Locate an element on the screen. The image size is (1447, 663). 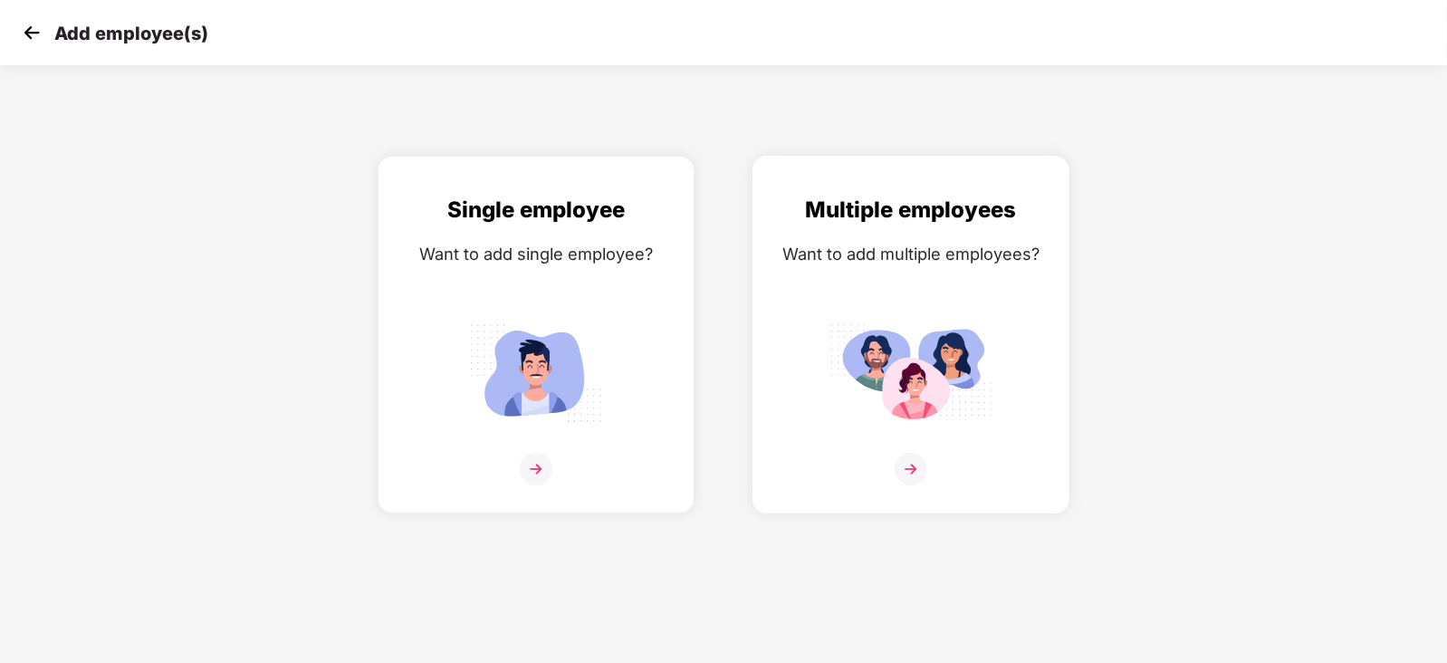
img: svg+xml;base64,PHN2ZyB4bWxucz0iaHR0cDovL3d3dy53My5vcmcvMjAwMC9zdmciIGlkPSJNdWx0aXBsZV9lbXBsb3llZS... is located at coordinates (911, 372).